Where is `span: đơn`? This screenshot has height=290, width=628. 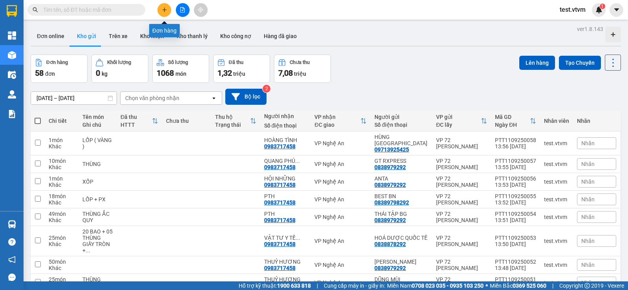
span: đơn is located at coordinates (50, 74).